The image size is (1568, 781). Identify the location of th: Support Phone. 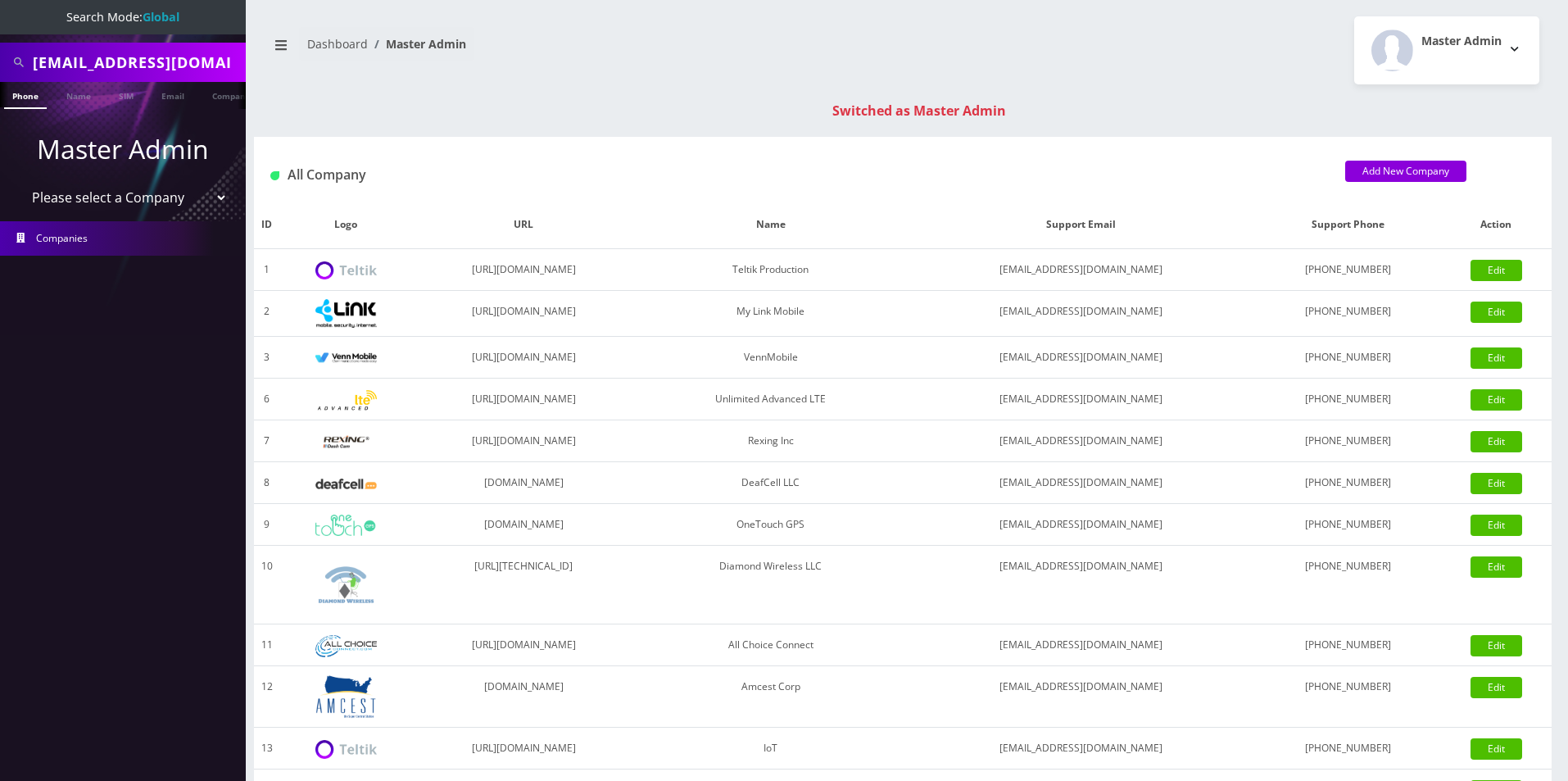
(1347, 224).